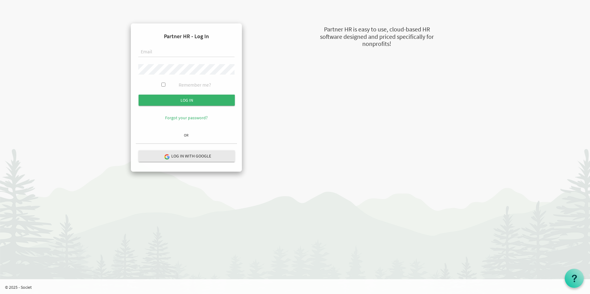  Describe the element at coordinates (186, 36) in the screenshot. I see `h4: Partner HR - Log In` at that location.